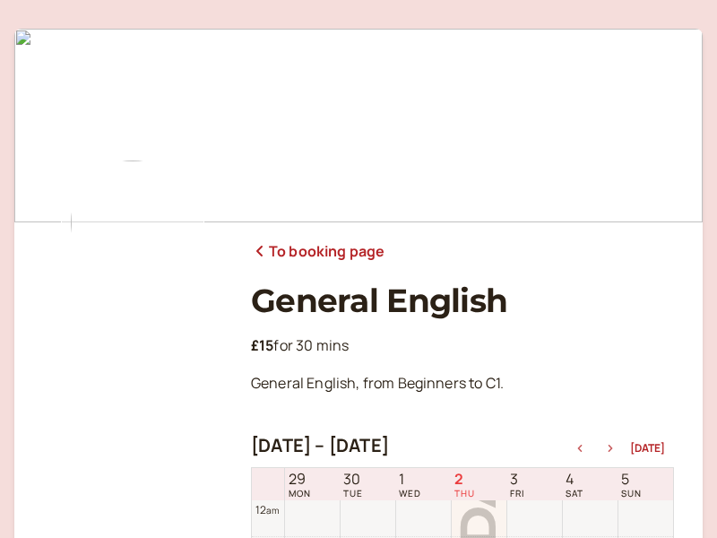  Describe the element at coordinates (353, 484) in the screenshot. I see `a: September 30, 2025` at that location.